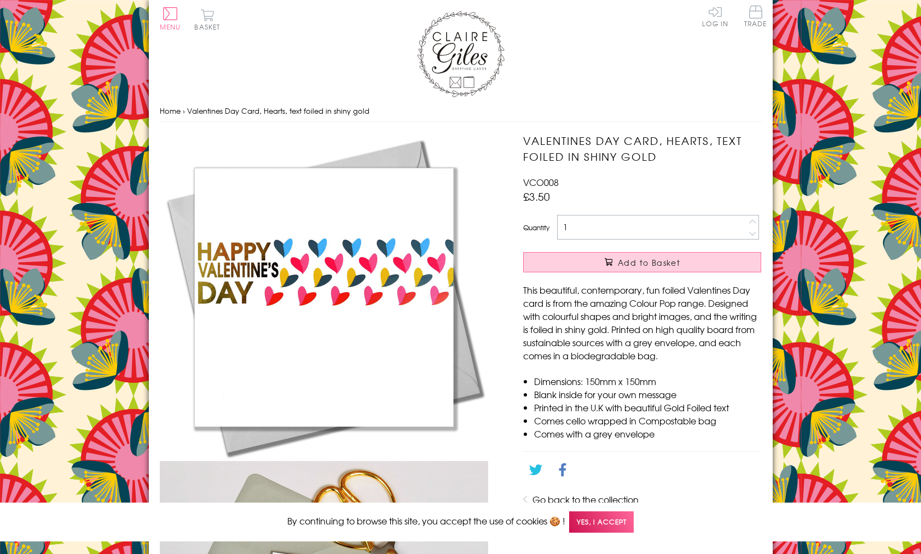 Image resolution: width=921 pixels, height=554 pixels. What do you see at coordinates (278, 111) in the screenshot?
I see `span: Valentines Day Card, Hearts, text foiled in shiny gold` at bounding box center [278, 111].